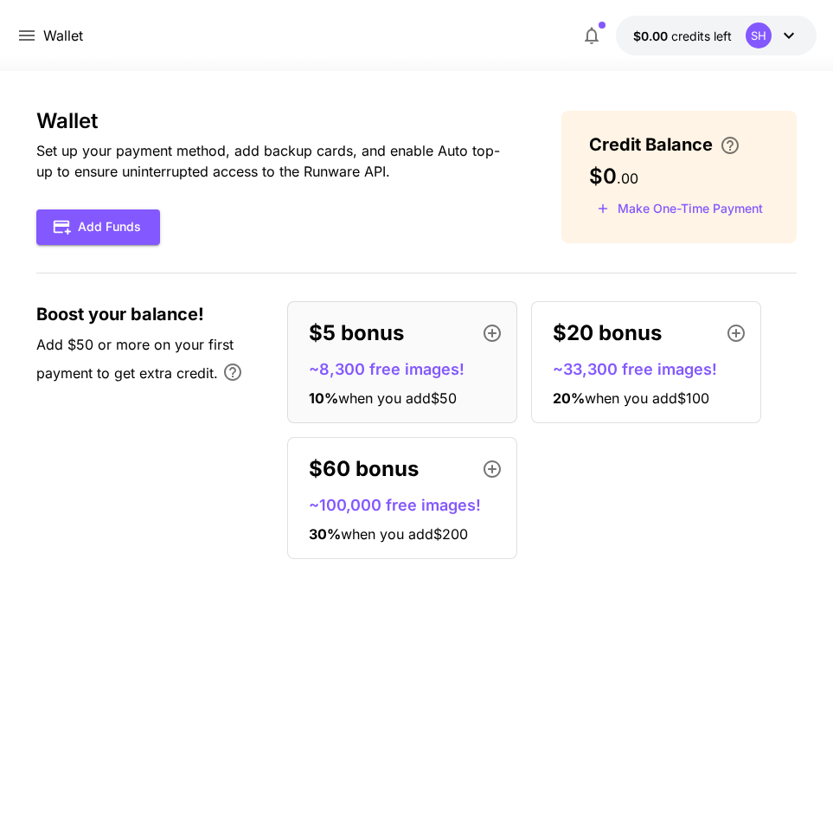 Image resolution: width=833 pixels, height=817 pixels. I want to click on span: Credit Balance, so click(651, 145).